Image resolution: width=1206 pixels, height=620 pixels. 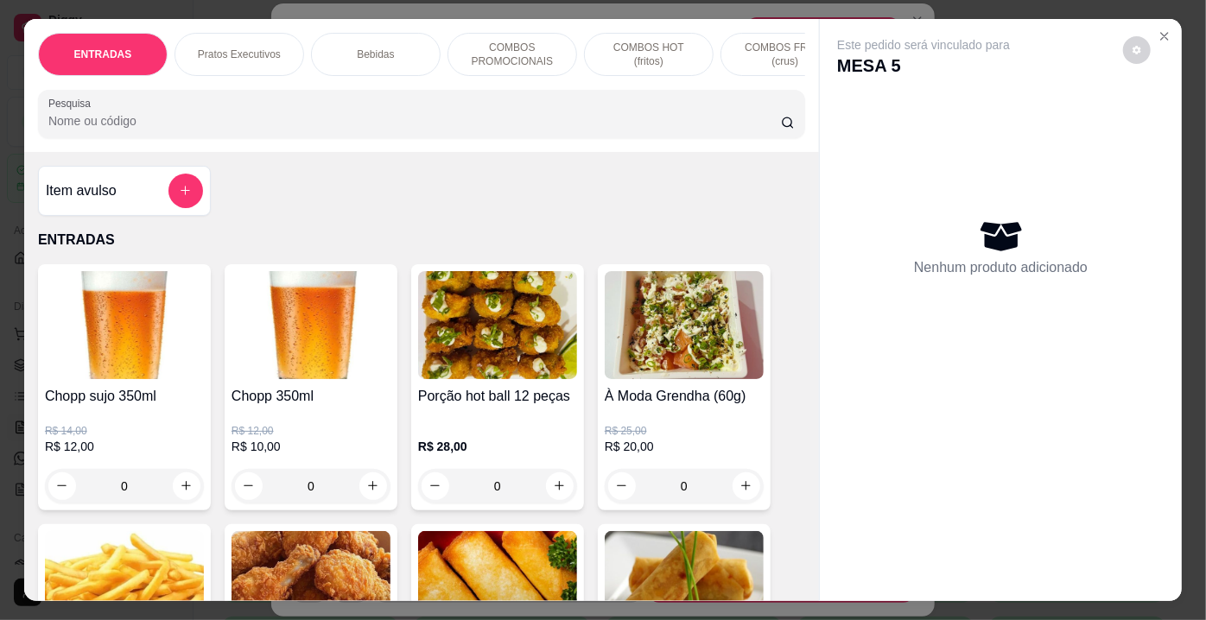 I want to click on h4: Chopp sujo 350ml, so click(x=124, y=397).